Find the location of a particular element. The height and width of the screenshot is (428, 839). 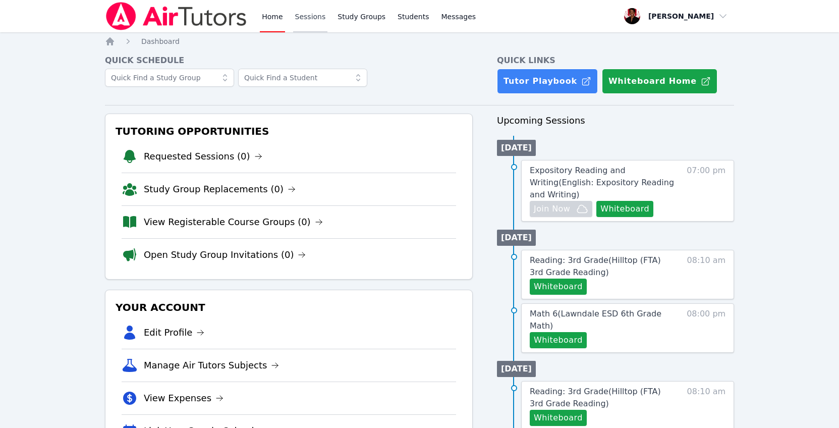

a: Expository Reading and Writing(English: Expository Reading and Writing) is located at coordinates (603, 183).